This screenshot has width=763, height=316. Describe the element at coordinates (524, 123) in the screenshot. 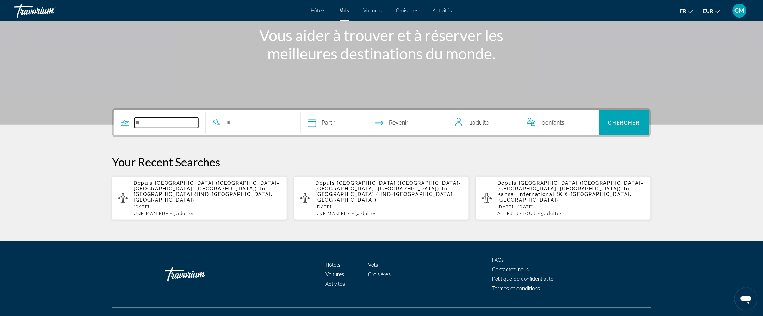

I see `button: Travelers: 1 adult, 0 children` at that location.